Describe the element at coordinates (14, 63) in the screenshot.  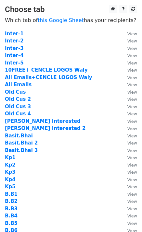
I see `strong: Inter-5` at that location.